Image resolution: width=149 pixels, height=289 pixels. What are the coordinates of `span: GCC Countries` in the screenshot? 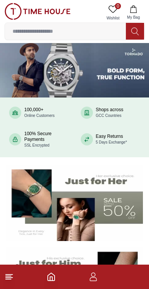 It's located at (109, 115).